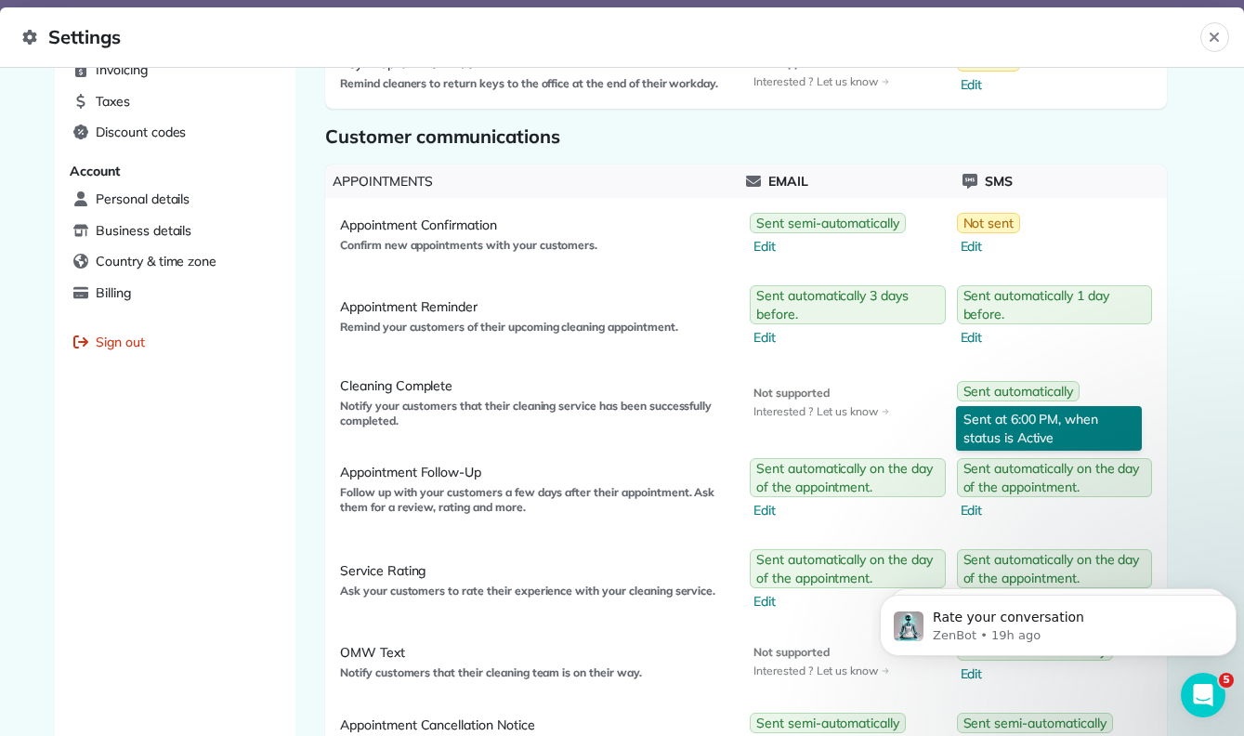  Describe the element at coordinates (1020, 402) in the screenshot. I see `a: Sent automaticallyEdit` at that location.